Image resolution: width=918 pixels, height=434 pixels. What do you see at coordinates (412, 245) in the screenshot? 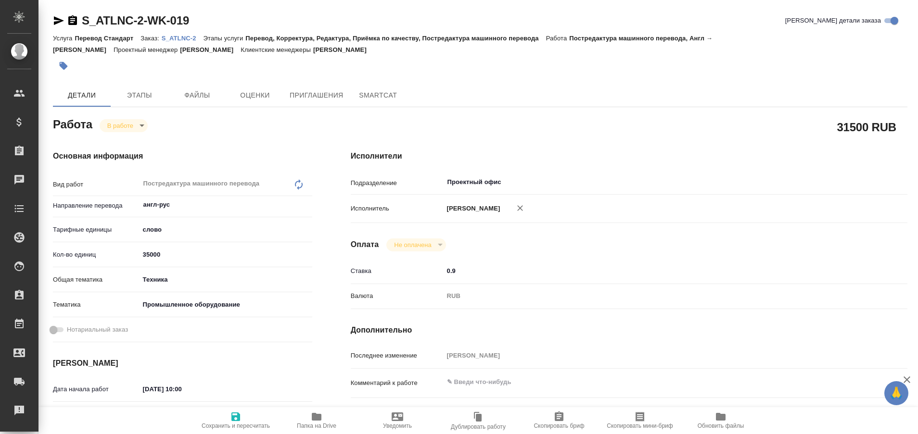
I see `button: Не оплачена` at bounding box center [412, 245].